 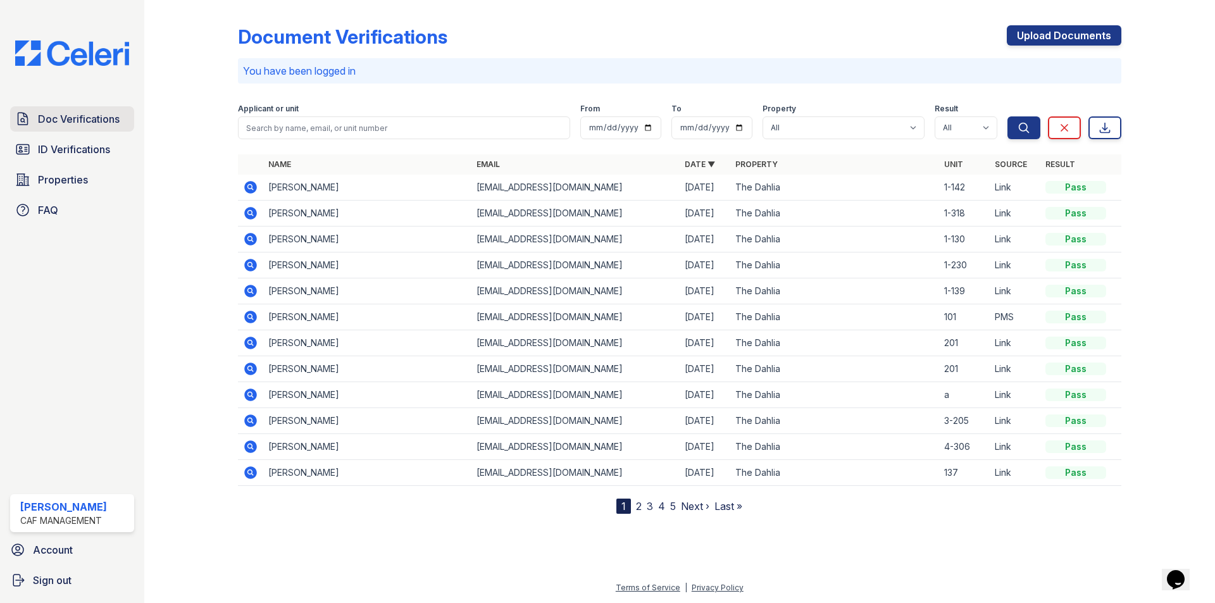 I want to click on a: Last », so click(x=728, y=506).